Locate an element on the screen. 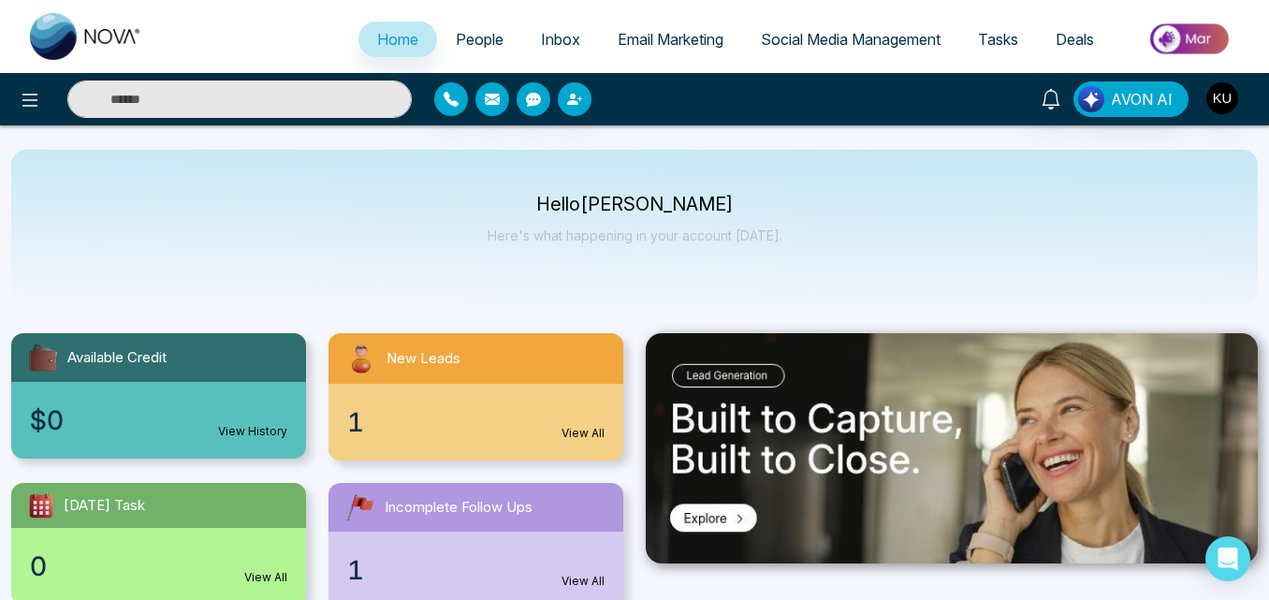 The width and height of the screenshot is (1269, 600). div: Open Intercom Messenger is located at coordinates (1228, 559).